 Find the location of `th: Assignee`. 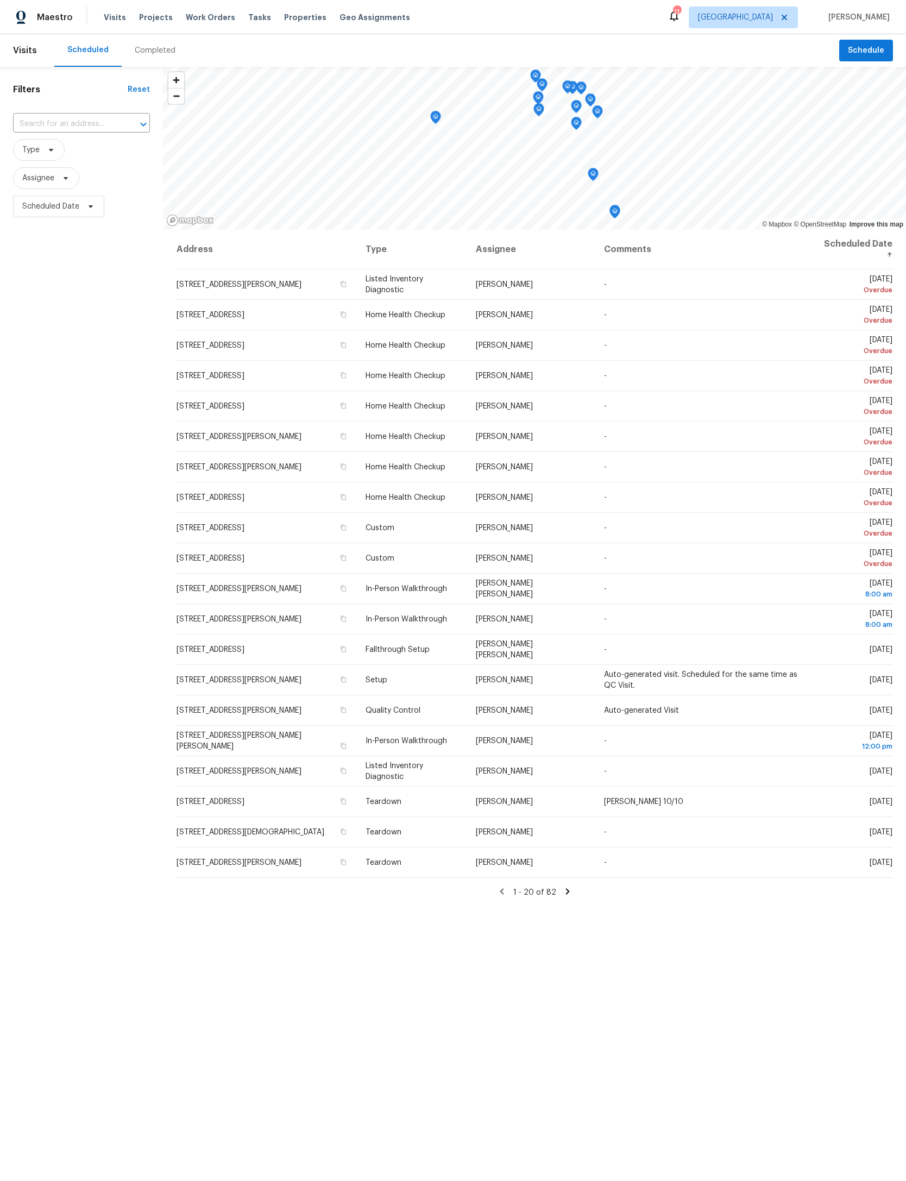

th: Assignee is located at coordinates (531, 249).